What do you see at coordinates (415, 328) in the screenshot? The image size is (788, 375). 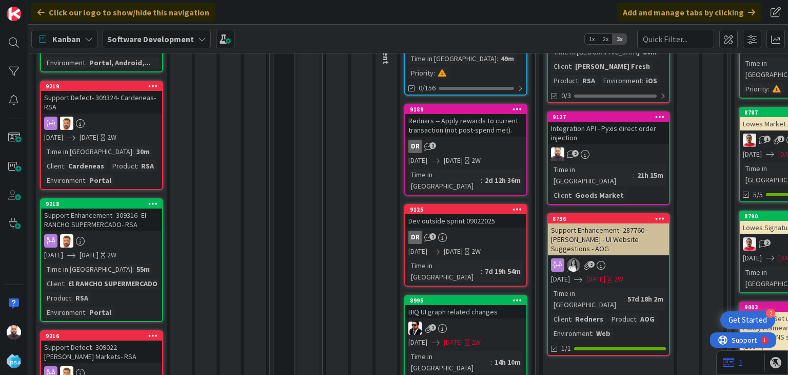 I see `img: AC` at bounding box center [415, 328].